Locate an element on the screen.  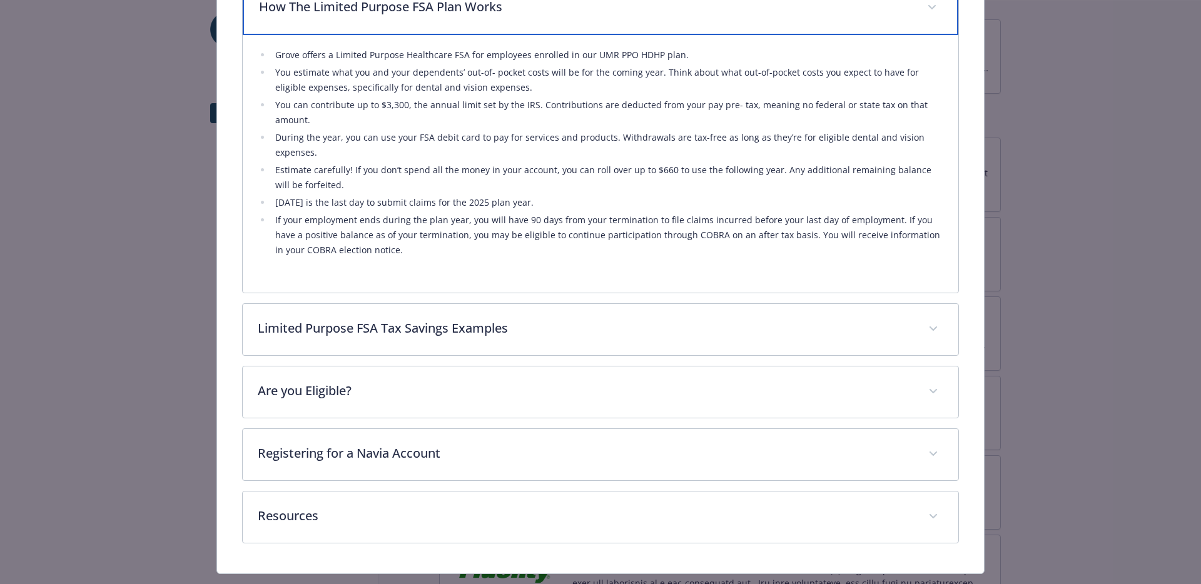
li: Grove offers a Limited Purpose Healthcare FSA for employees enrolled in our UMR PPO HDHP plan. is located at coordinates (607, 55).